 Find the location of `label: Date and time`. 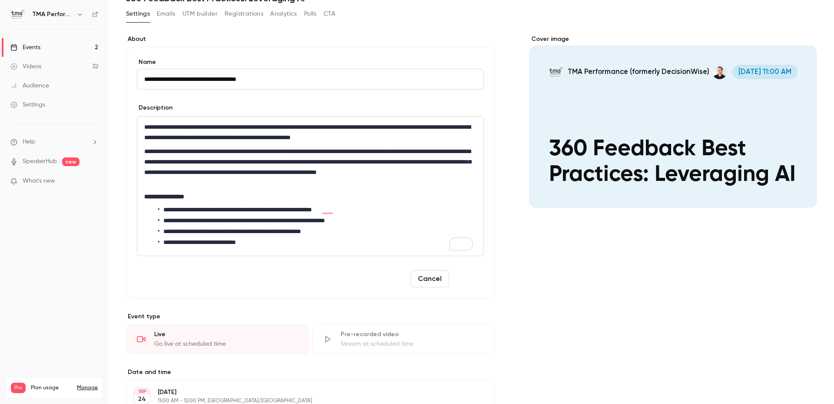

label: Date and time is located at coordinates (310, 372).